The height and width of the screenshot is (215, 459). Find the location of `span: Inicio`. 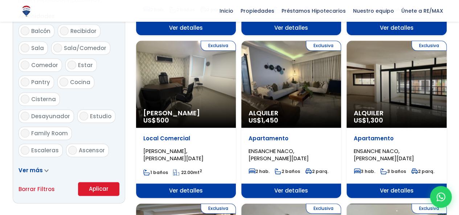

span: Inicio is located at coordinates (227, 11).